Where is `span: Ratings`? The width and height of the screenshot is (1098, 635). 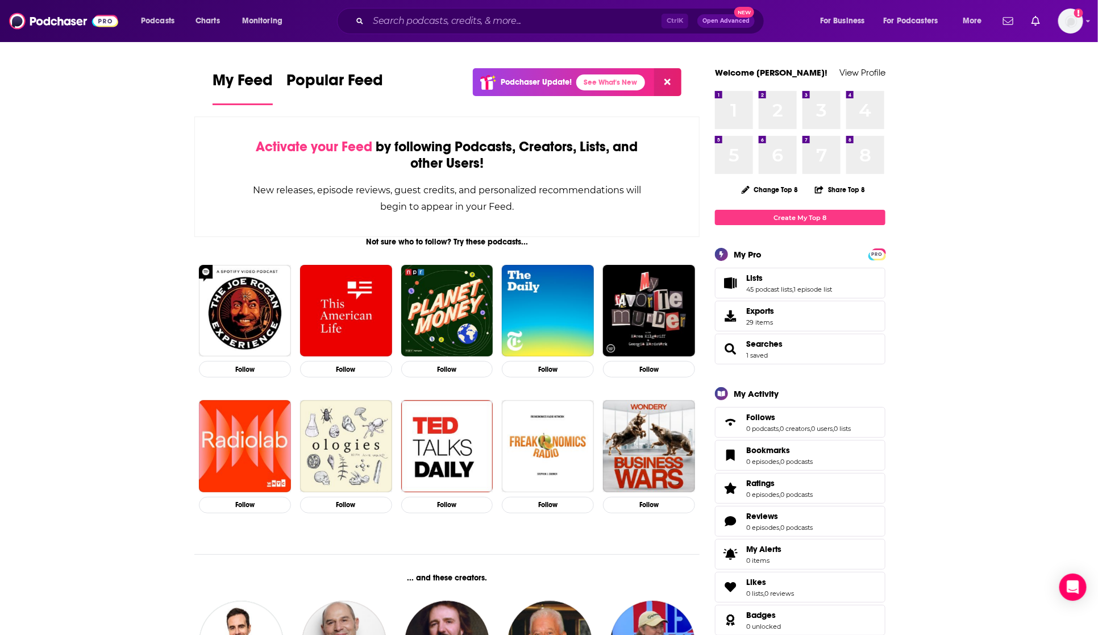 span: Ratings is located at coordinates (760, 483).